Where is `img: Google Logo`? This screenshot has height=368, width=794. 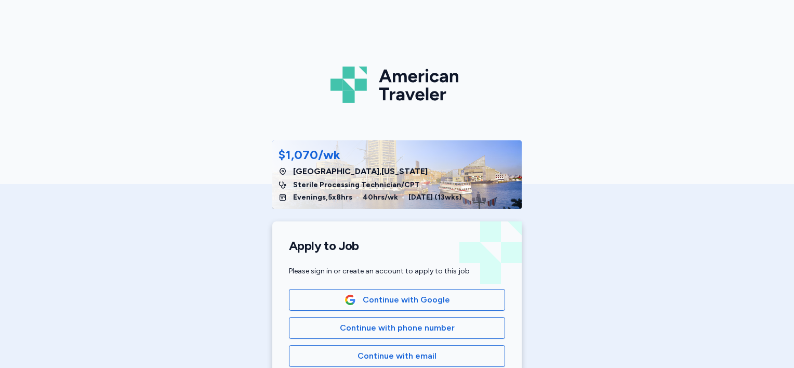
img: Google Logo is located at coordinates (350, 300).